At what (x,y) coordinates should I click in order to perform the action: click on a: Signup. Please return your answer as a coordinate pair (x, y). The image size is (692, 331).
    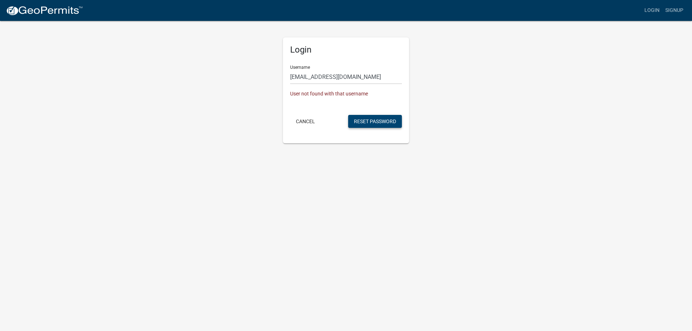
    Looking at the image, I should click on (674, 10).